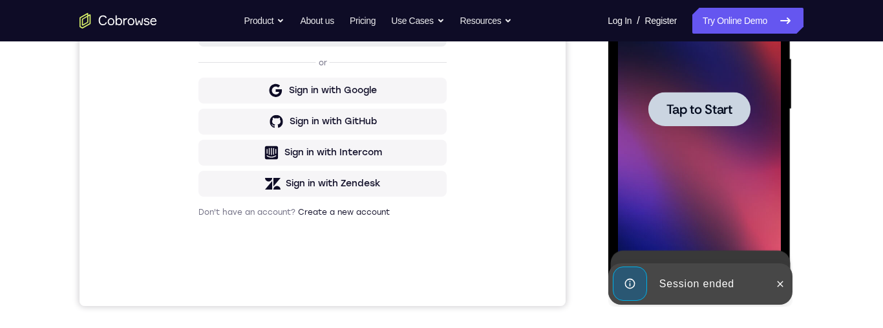 The image size is (883, 328). I want to click on button: Sign in with Zendesk, so click(243, 311).